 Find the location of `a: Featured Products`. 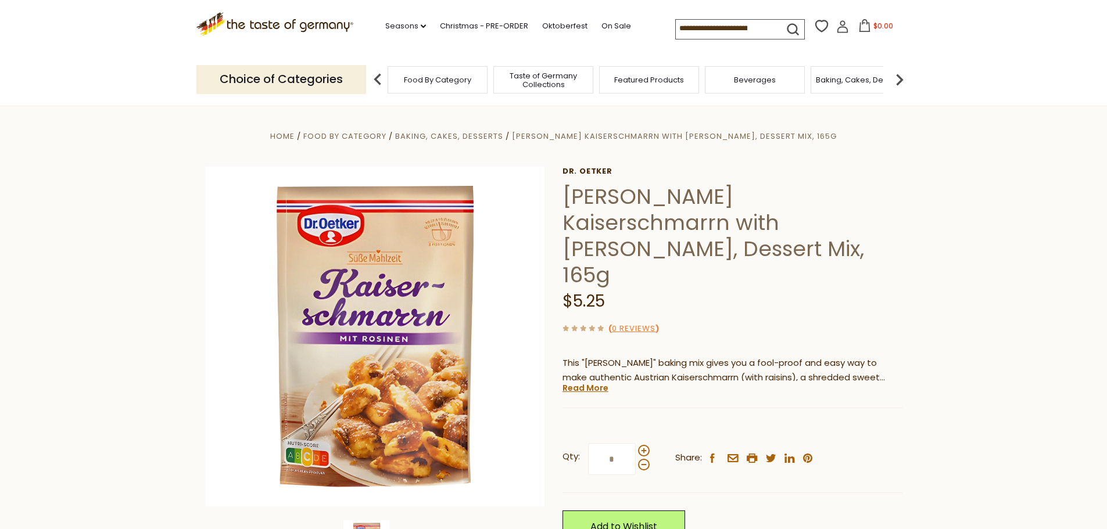

a: Featured Products is located at coordinates (649, 80).